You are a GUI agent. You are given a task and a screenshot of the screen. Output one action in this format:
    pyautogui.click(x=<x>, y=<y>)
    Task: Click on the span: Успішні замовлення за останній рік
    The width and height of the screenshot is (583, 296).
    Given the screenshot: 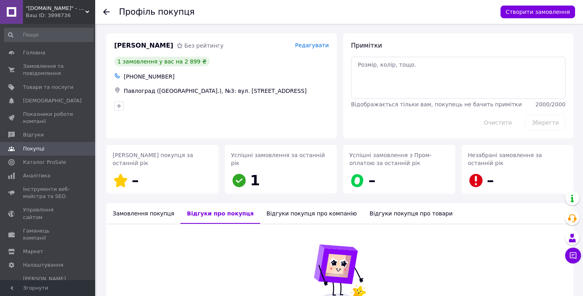 What is the action you would take?
    pyautogui.click(x=278, y=159)
    